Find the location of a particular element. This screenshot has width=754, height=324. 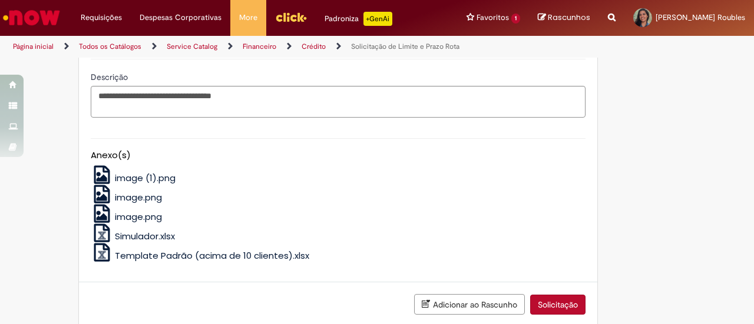

h5: Anexo(s) is located at coordinates (338, 155).